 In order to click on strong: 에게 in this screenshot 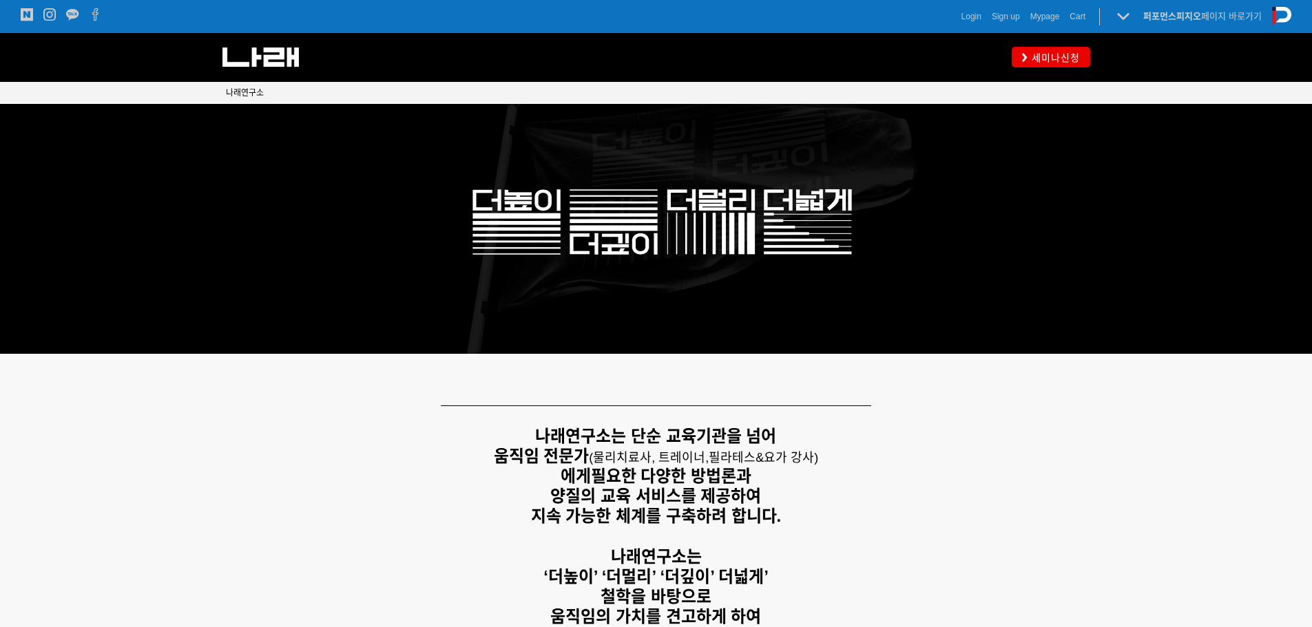, I will do `click(576, 476)`.